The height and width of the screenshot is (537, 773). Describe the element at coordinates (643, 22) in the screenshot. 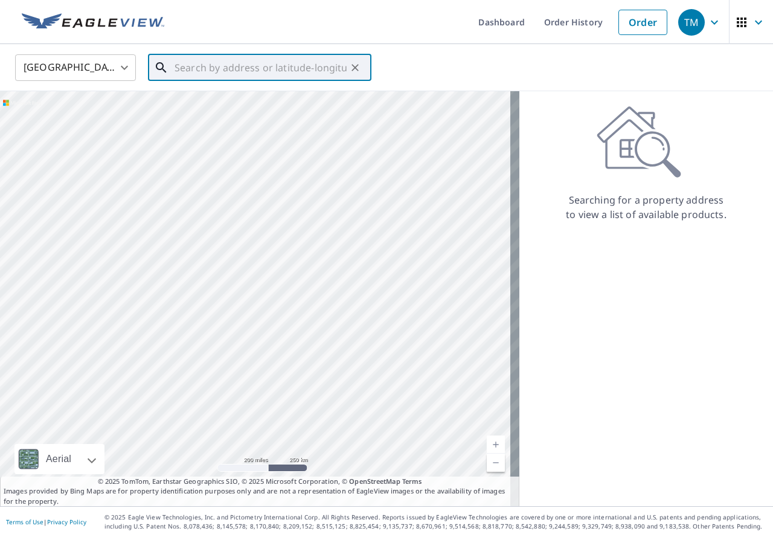

I see `a: Order` at that location.